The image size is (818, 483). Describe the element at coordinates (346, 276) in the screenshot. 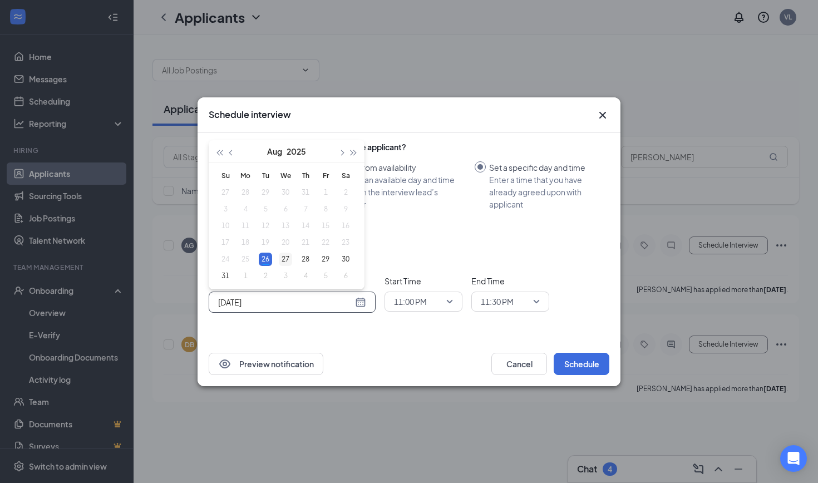

I see `div: 6` at that location.